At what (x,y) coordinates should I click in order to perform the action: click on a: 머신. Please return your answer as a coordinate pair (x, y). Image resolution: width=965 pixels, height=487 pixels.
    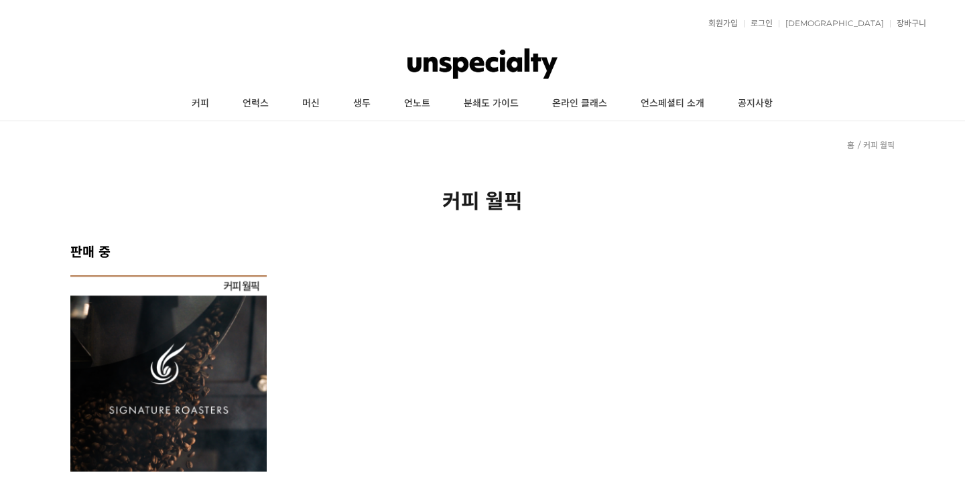
    Looking at the image, I should click on (311, 104).